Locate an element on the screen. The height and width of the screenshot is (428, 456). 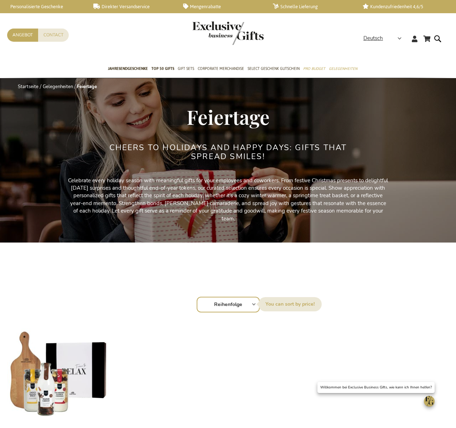
a: Angebot is located at coordinates (22, 35).